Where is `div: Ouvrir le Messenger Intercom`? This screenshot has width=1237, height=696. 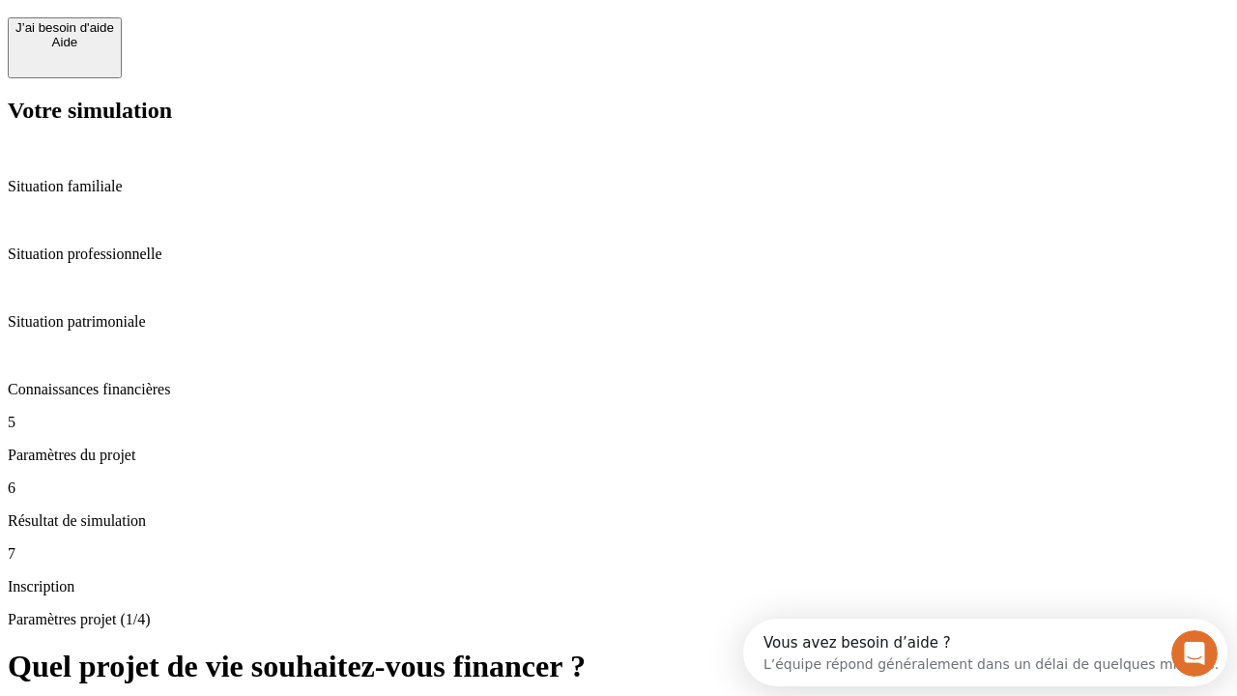 div: Ouvrir le Messenger Intercom is located at coordinates (270, 34).